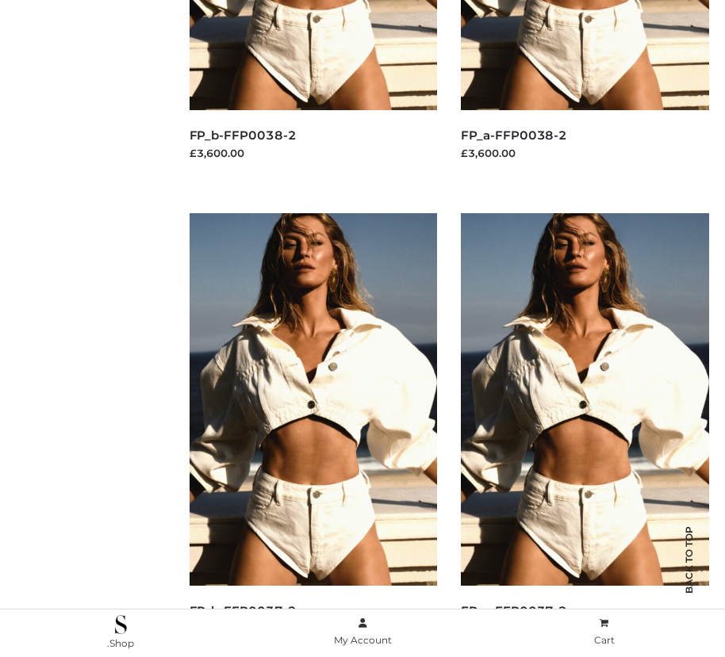  I want to click on a: FP_a-FFP0037-2, so click(514, 610).